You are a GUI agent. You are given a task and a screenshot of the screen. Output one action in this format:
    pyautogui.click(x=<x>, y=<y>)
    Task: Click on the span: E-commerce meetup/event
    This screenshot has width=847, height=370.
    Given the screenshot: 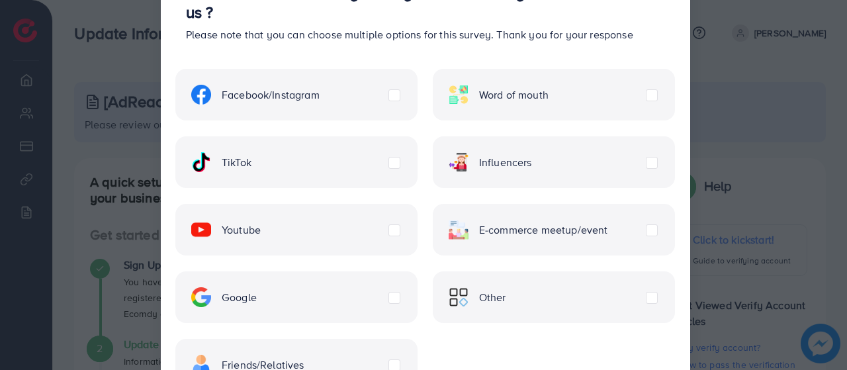 What is the action you would take?
    pyautogui.click(x=543, y=230)
    